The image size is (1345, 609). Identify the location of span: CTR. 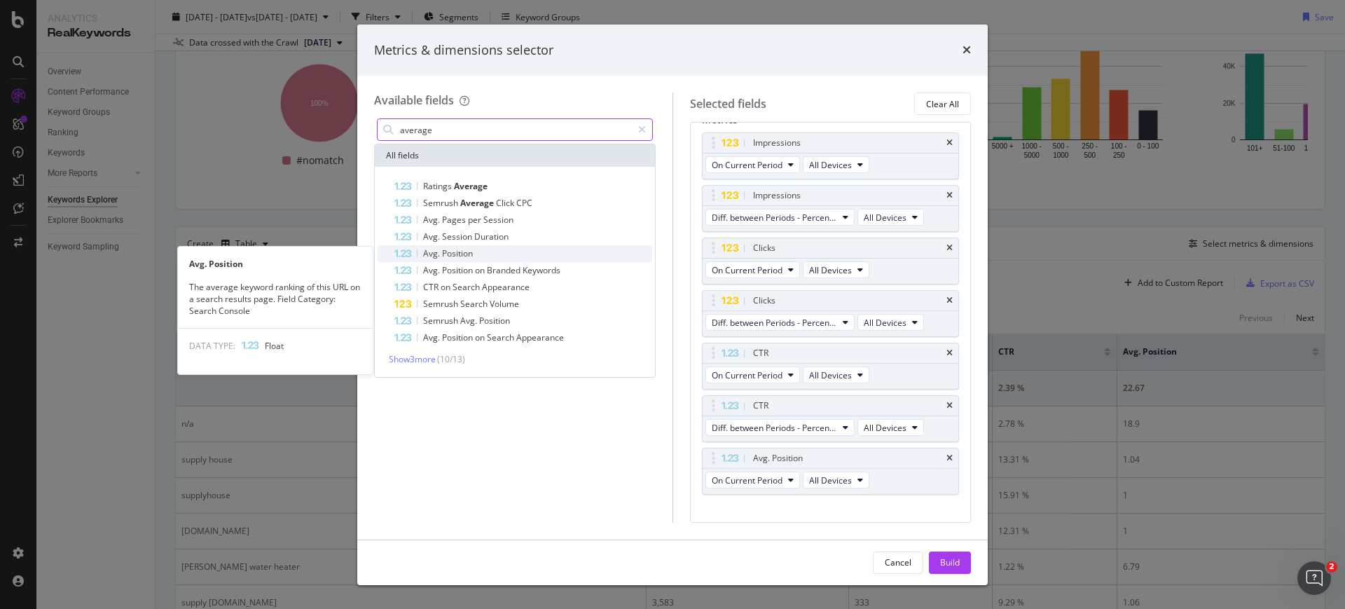
(432, 287).